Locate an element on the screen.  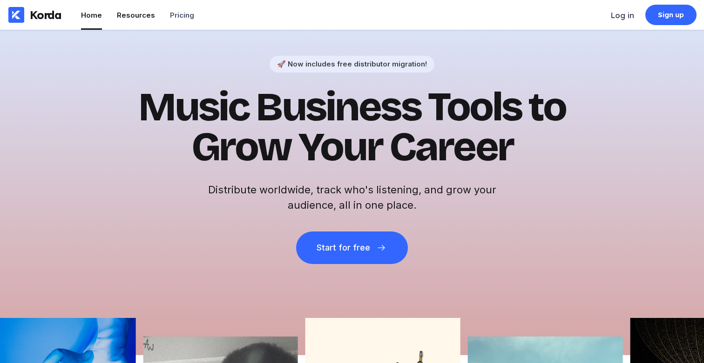
div: Home is located at coordinates (91, 15).